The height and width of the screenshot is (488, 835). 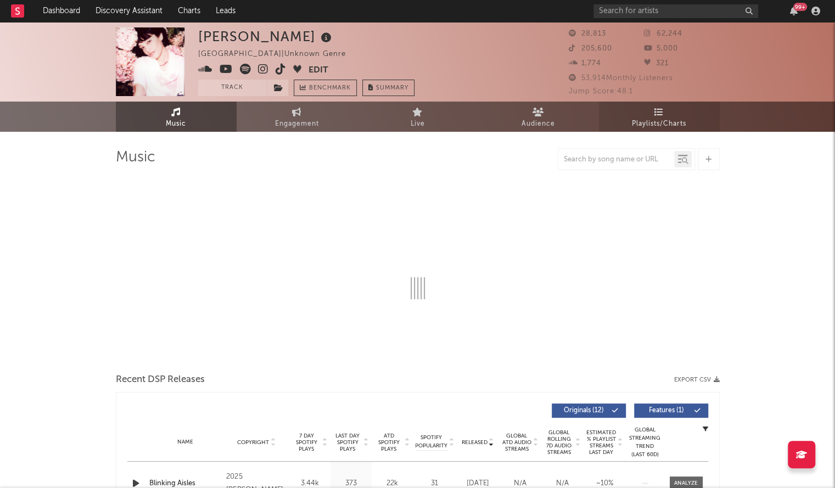 I want to click on span: 5,000, so click(x=661, y=48).